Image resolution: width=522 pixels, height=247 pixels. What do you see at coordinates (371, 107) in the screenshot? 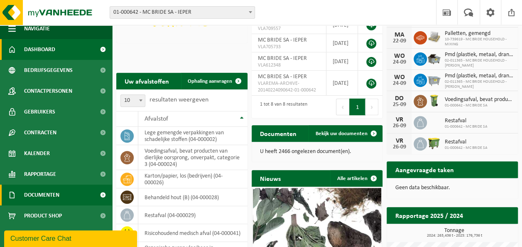
I see `button: Next` at bounding box center [371, 107].